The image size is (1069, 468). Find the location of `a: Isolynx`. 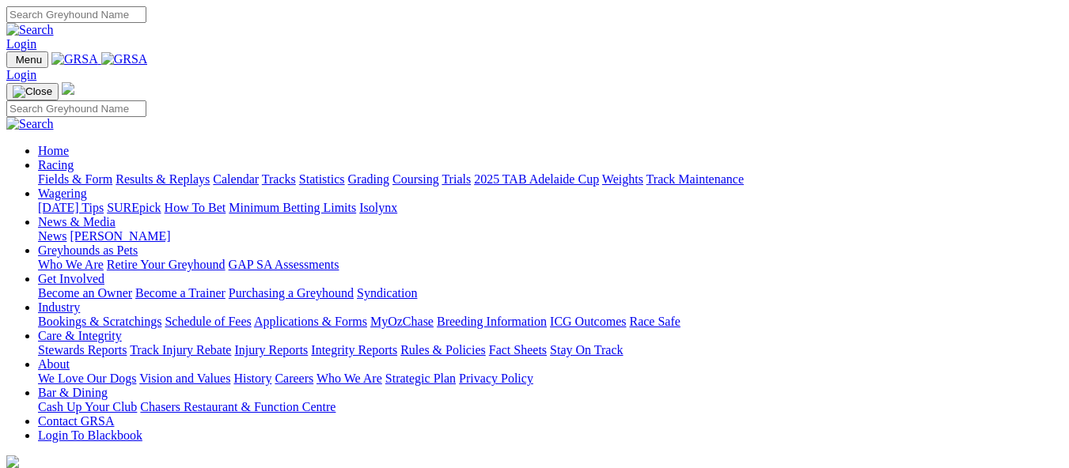

a: Isolynx is located at coordinates (378, 207).